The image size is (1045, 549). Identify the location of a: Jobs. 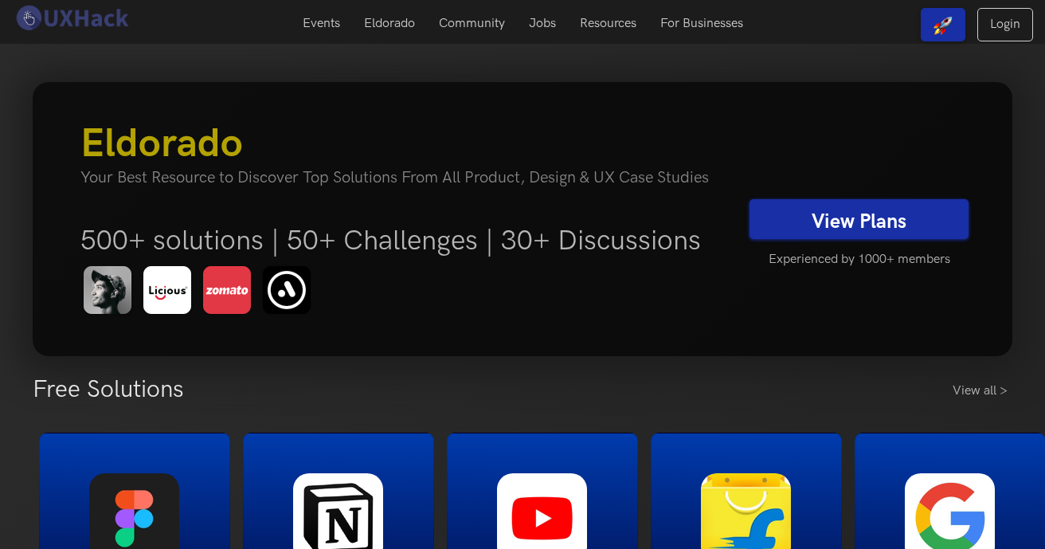
(542, 23).